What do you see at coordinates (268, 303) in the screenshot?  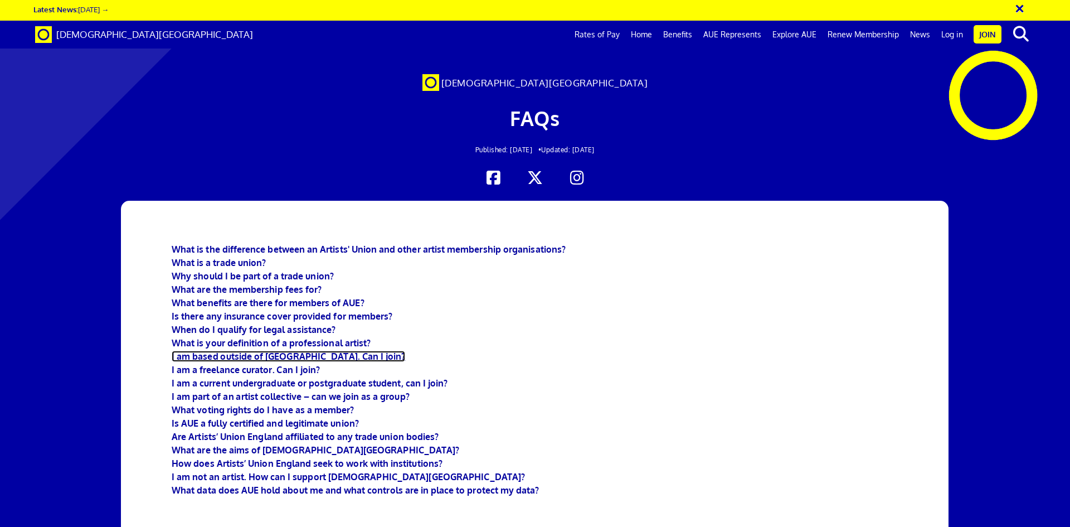 I see `a: What benefits are there for members of AUE?` at bounding box center [268, 303].